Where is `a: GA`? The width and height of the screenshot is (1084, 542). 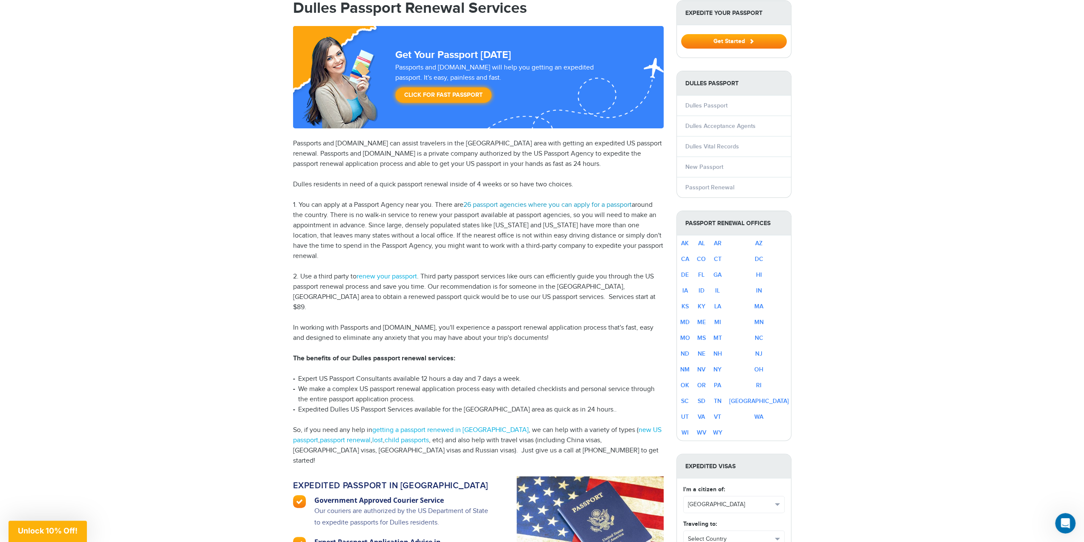 a: GA is located at coordinates (718, 274).